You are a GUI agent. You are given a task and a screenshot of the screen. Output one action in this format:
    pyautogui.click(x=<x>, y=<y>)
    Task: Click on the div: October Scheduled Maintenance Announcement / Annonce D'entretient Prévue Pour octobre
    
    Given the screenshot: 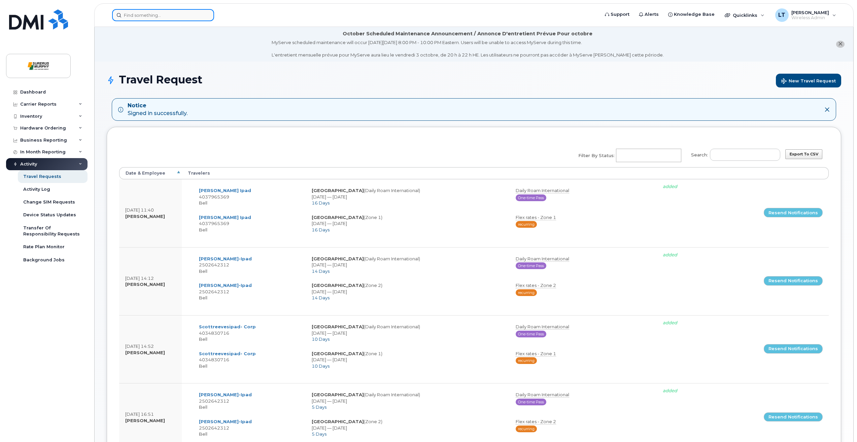 What is the action you would take?
    pyautogui.click(x=468, y=34)
    